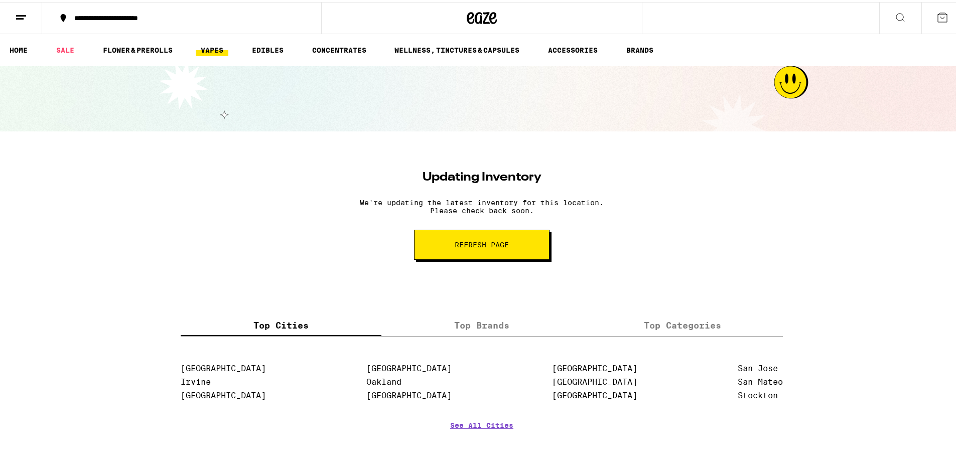 This screenshot has height=474, width=956. What do you see at coordinates (482, 176) in the screenshot?
I see `h2: Updating Inventory` at bounding box center [482, 176].